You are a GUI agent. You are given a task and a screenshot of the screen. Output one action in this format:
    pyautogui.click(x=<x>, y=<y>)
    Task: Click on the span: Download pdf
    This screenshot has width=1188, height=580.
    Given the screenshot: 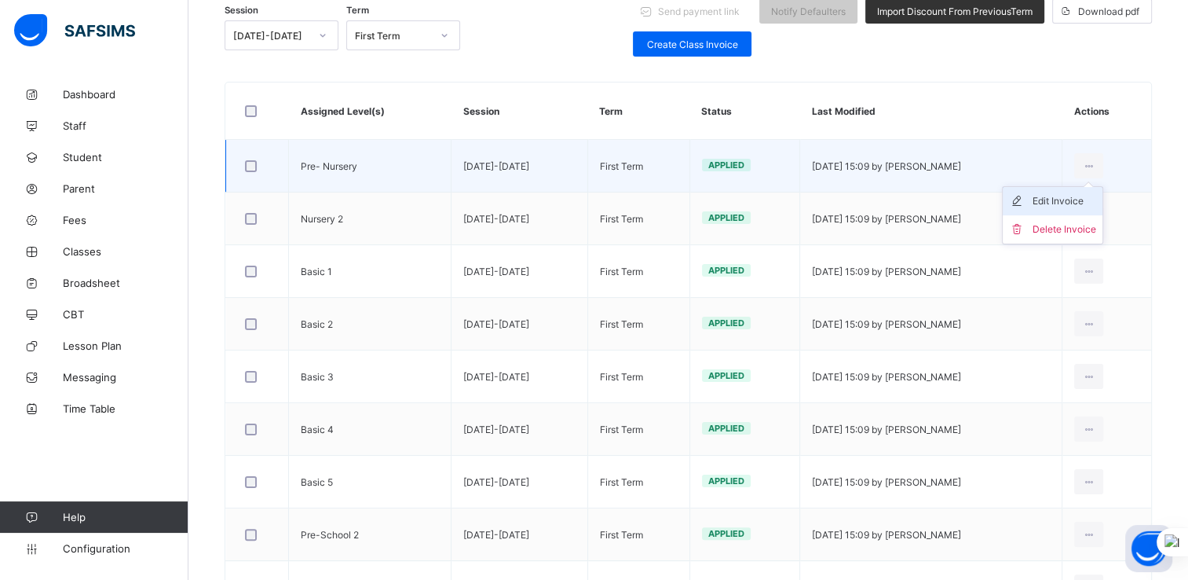 What is the action you would take?
    pyautogui.click(x=1109, y=11)
    